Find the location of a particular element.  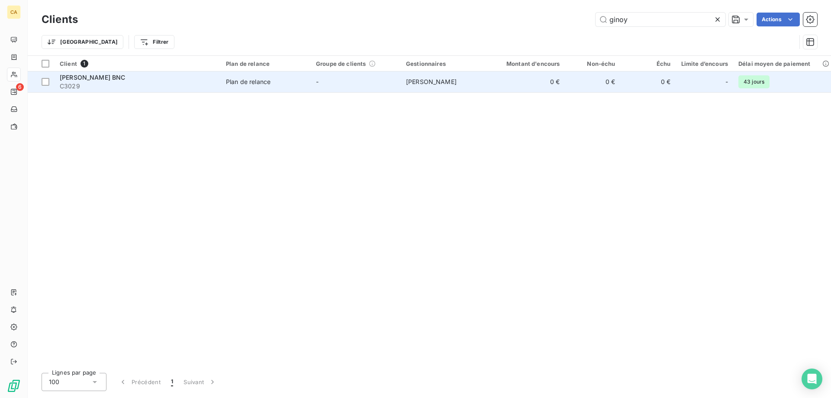

div: Non-échu is located at coordinates (593, 64).